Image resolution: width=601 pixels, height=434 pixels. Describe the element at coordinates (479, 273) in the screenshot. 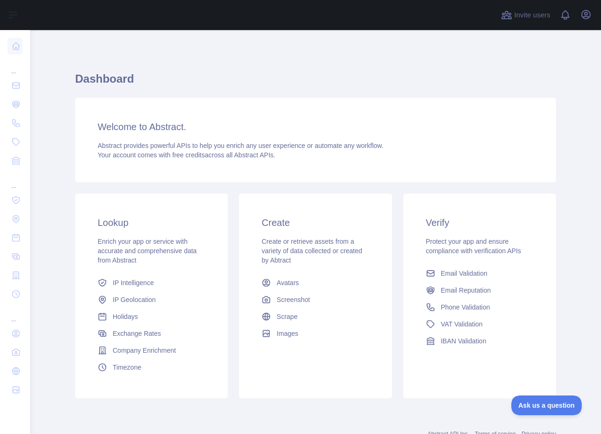

I see `a: Email Validation` at that location.